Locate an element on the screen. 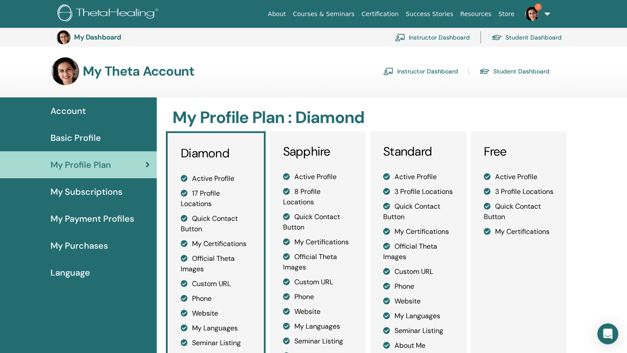 The width and height of the screenshot is (627, 353). a: Success Stories is located at coordinates (429, 14).